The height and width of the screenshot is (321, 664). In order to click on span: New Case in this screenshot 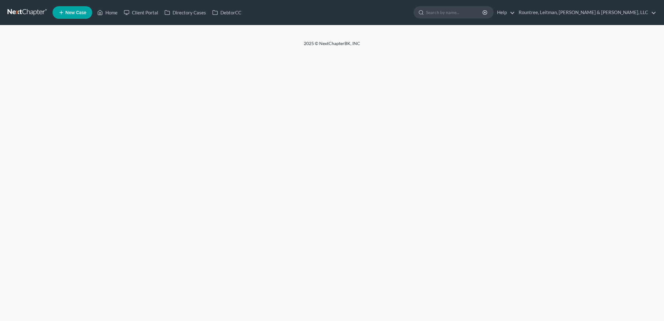, I will do `click(76, 13)`.